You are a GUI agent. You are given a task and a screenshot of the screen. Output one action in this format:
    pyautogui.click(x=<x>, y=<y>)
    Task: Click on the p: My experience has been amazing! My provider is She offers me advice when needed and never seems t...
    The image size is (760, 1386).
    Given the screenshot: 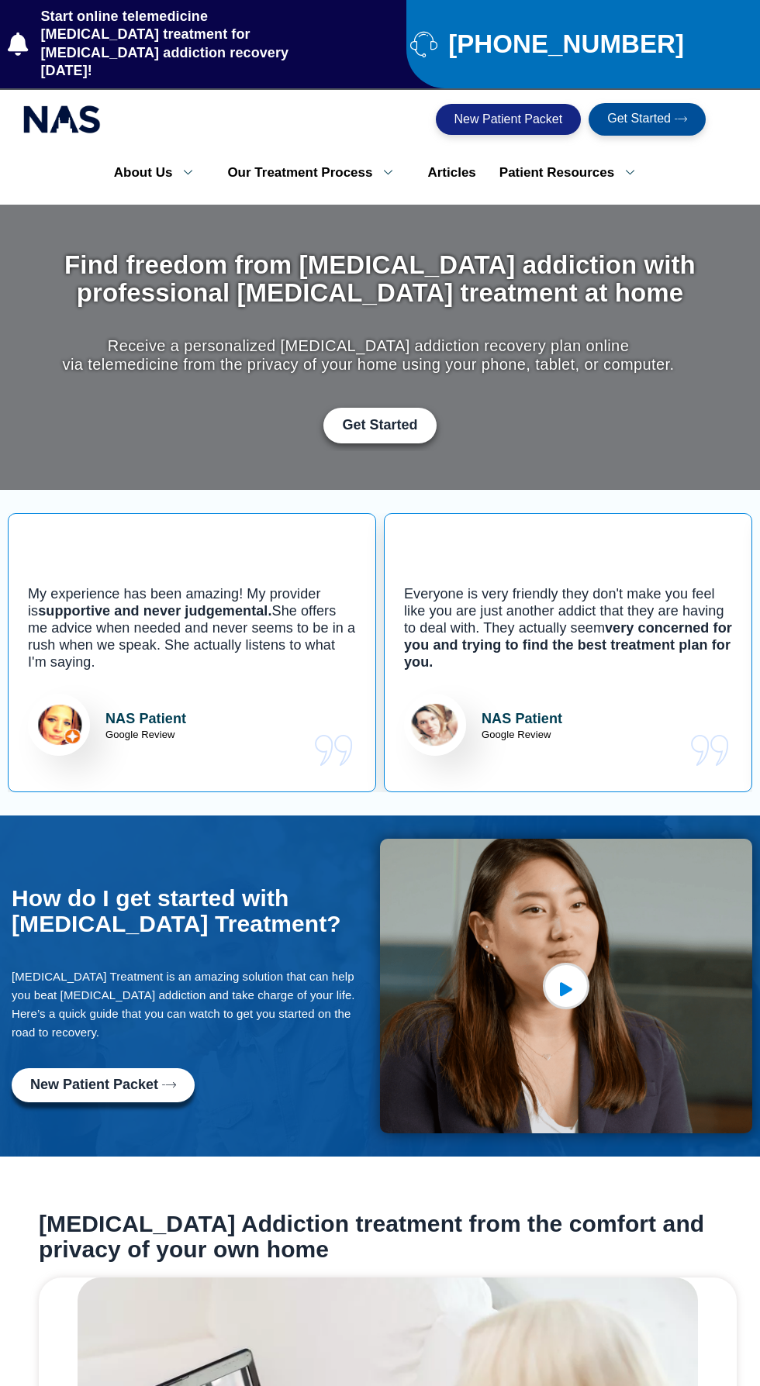 What is the action you would take?
    pyautogui.click(x=191, y=628)
    